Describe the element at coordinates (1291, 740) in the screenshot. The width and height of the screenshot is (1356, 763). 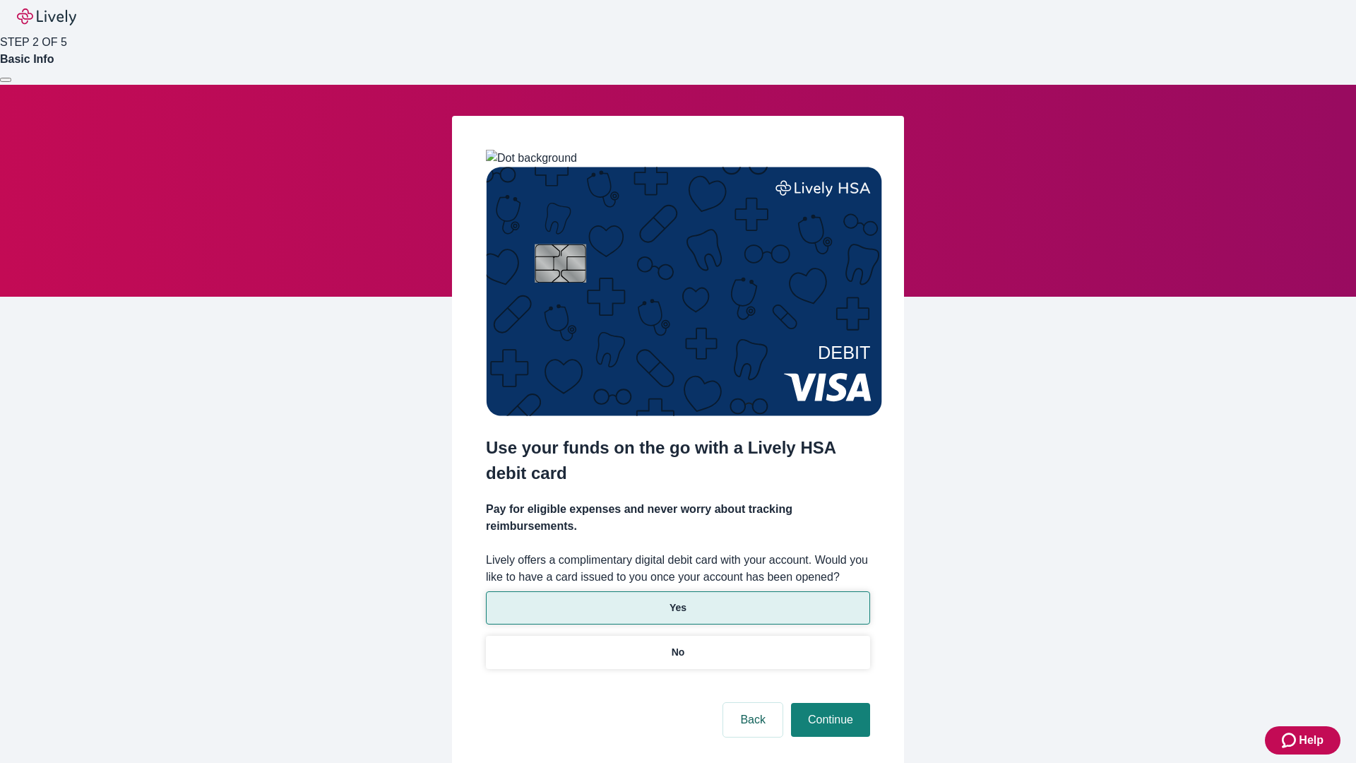
I see `svg: Zendesk support icon` at that location.